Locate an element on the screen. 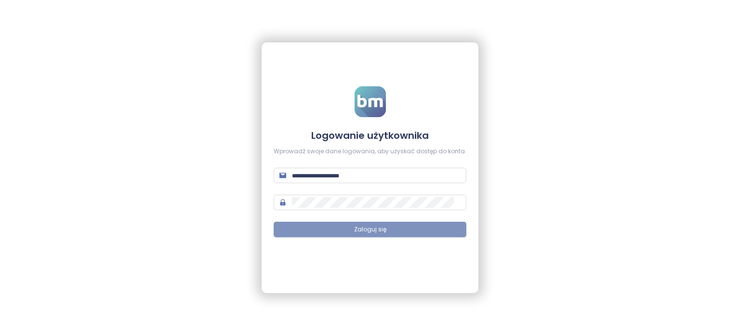 The image size is (740, 335). span: lock is located at coordinates (283, 202).